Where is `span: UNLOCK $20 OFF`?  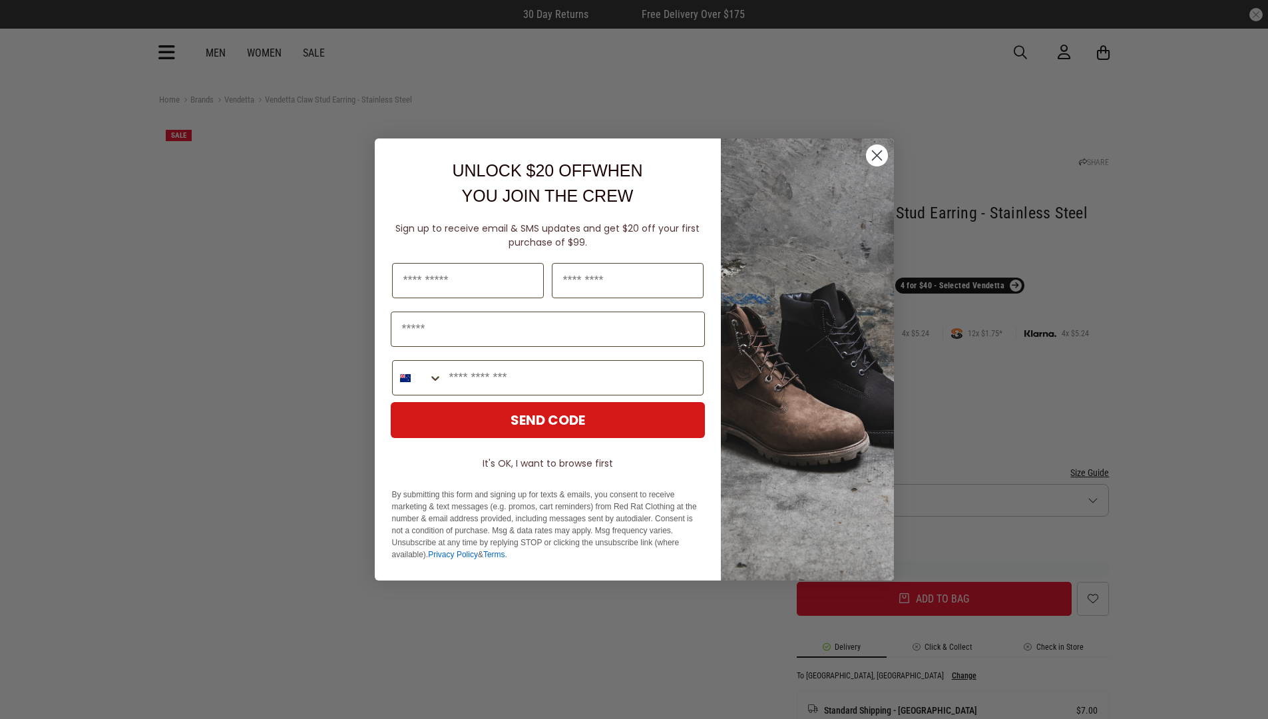
span: UNLOCK $20 OFF is located at coordinates (522, 170).